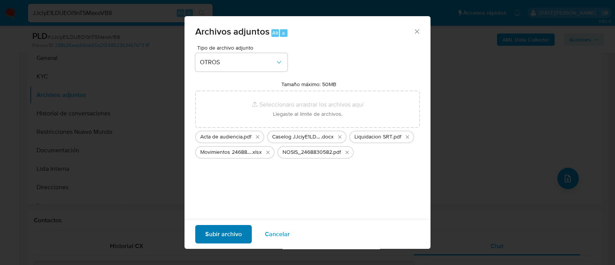 The image size is (615, 265). Describe the element at coordinates (268, 152) in the screenshot. I see `button: Eliminar Movimientos 2468830582.xlsx` at that location.